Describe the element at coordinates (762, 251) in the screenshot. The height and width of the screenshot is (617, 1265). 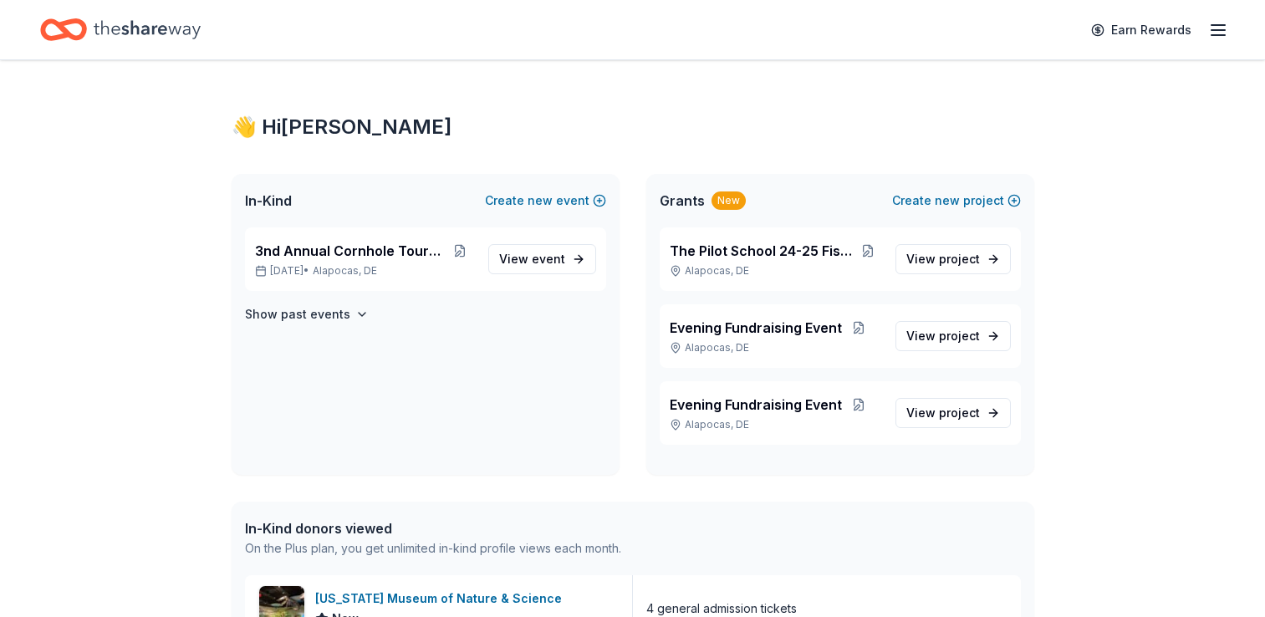
I see `span: The Pilot School 24-25 Fiscal Year` at that location.